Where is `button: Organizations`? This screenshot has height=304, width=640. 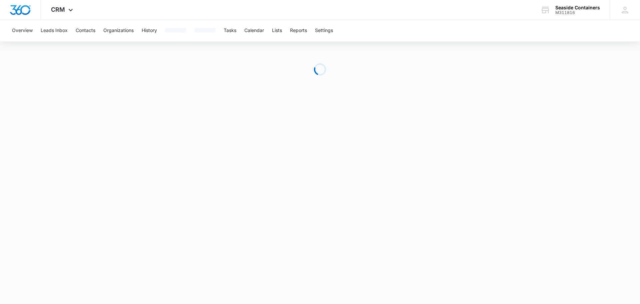
button: Organizations is located at coordinates (118, 31).